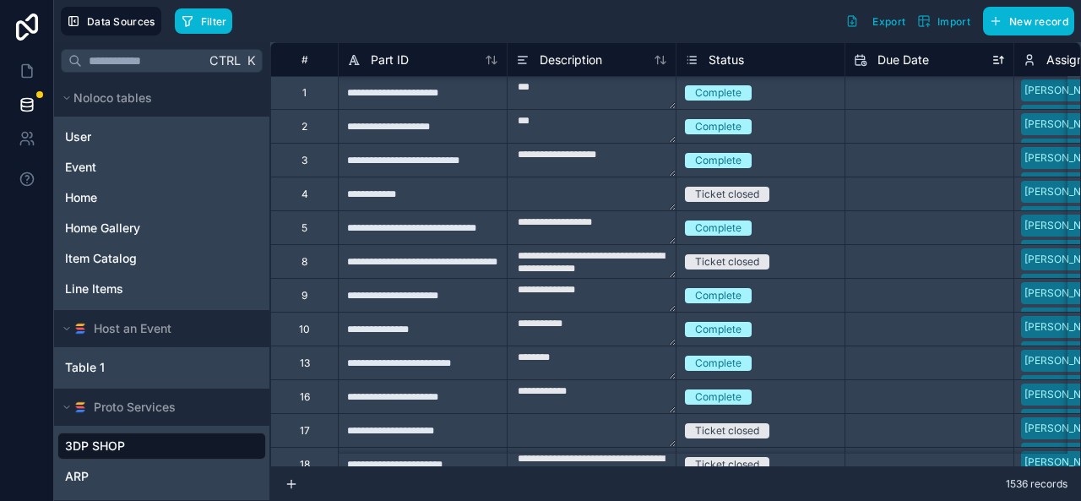 This screenshot has width=1081, height=501. Describe the element at coordinates (305, 363) in the screenshot. I see `div: 13` at that location.